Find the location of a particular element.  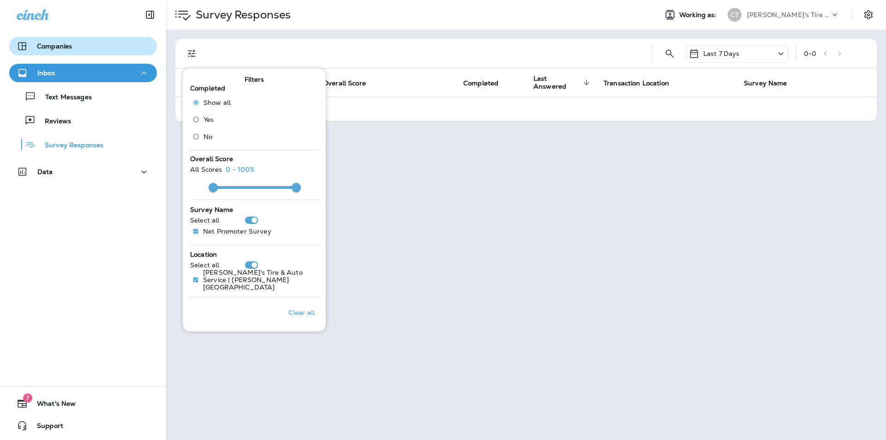

p: Reviews is located at coordinates (53, 121).